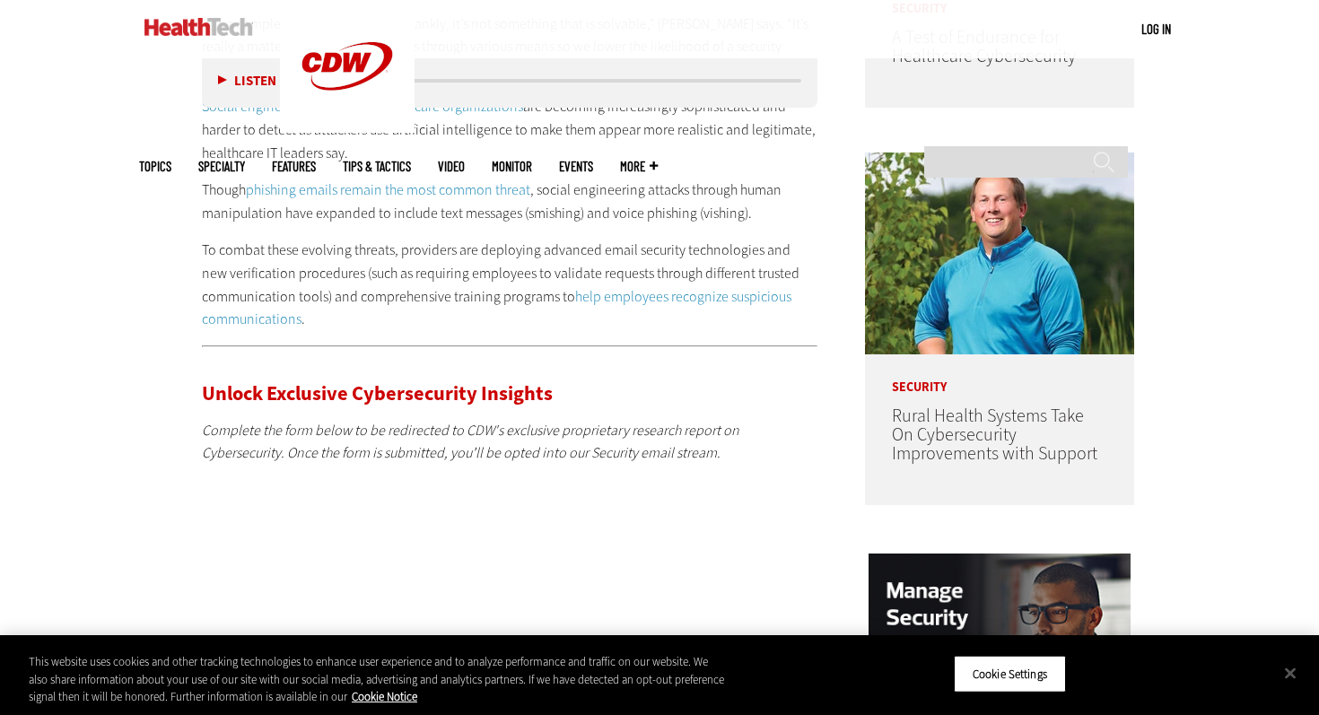 This screenshot has height=715, width=1319. I want to click on a: Video, so click(451, 166).